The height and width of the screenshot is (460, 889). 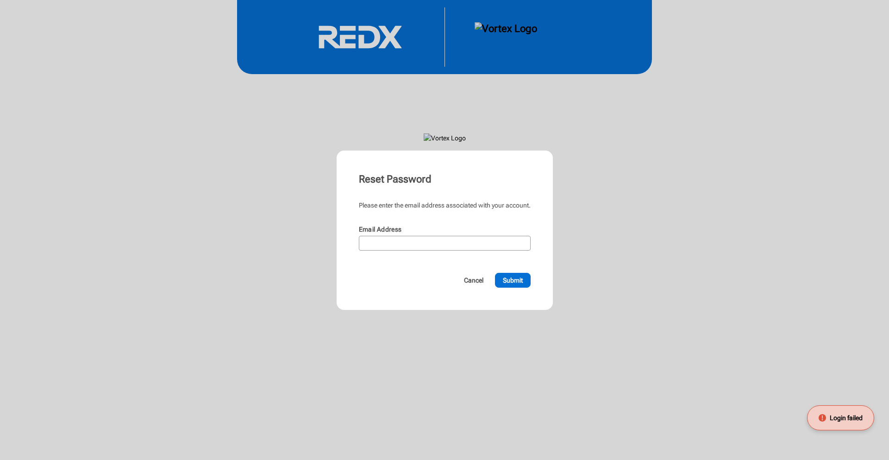 I want to click on div: Please enter the email address associated with your account., so click(x=444, y=205).